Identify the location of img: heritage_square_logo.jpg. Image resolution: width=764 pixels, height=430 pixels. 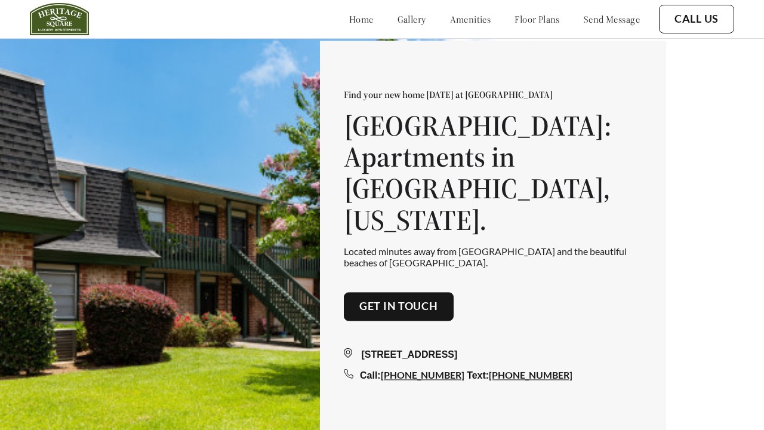
(59, 19).